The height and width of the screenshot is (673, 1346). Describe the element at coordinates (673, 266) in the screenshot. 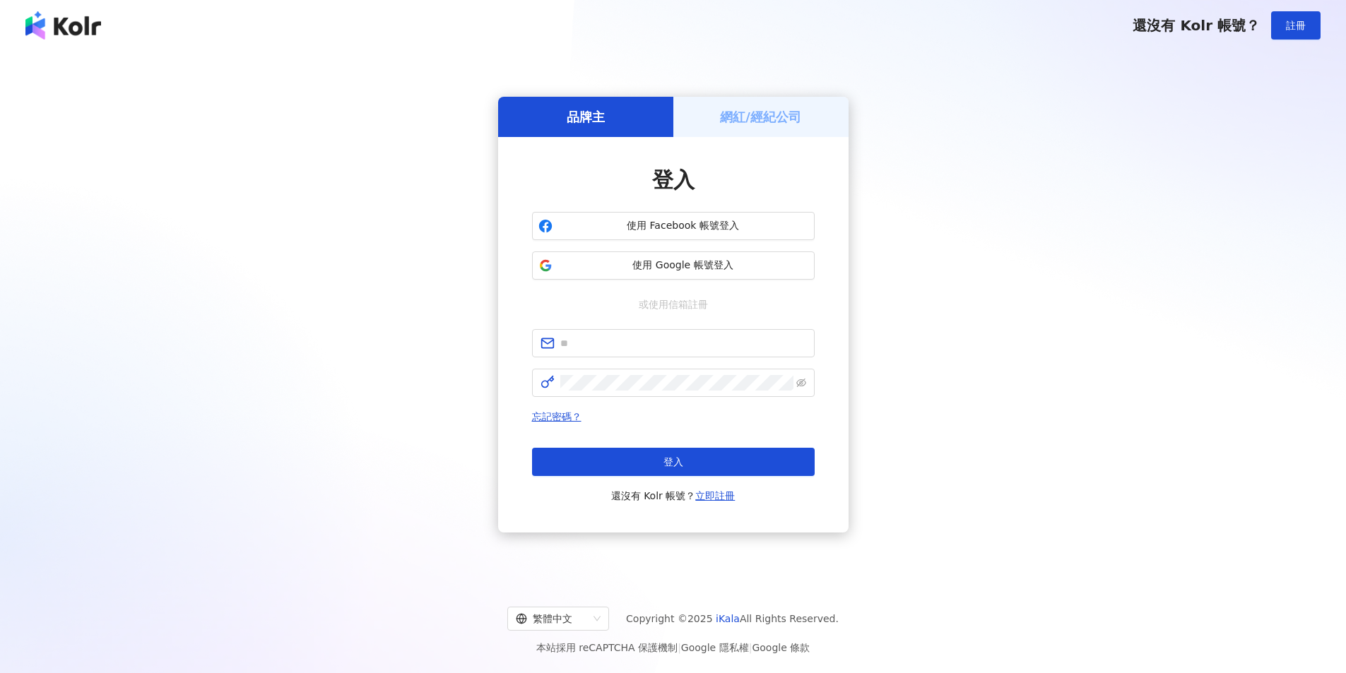

I see `button: 使用 Google 帳號登入` at that location.